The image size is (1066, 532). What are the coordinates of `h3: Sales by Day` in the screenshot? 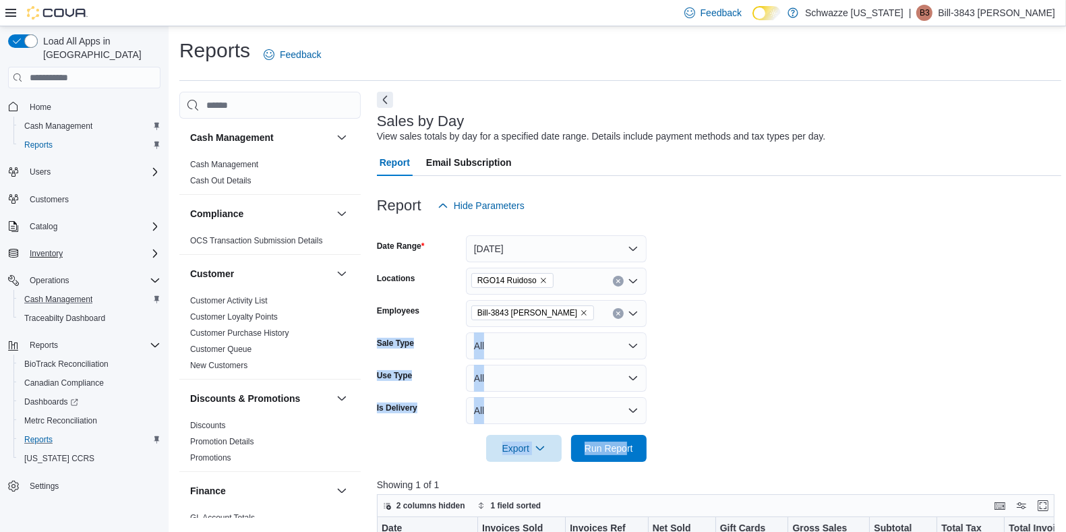 It's located at (421, 121).